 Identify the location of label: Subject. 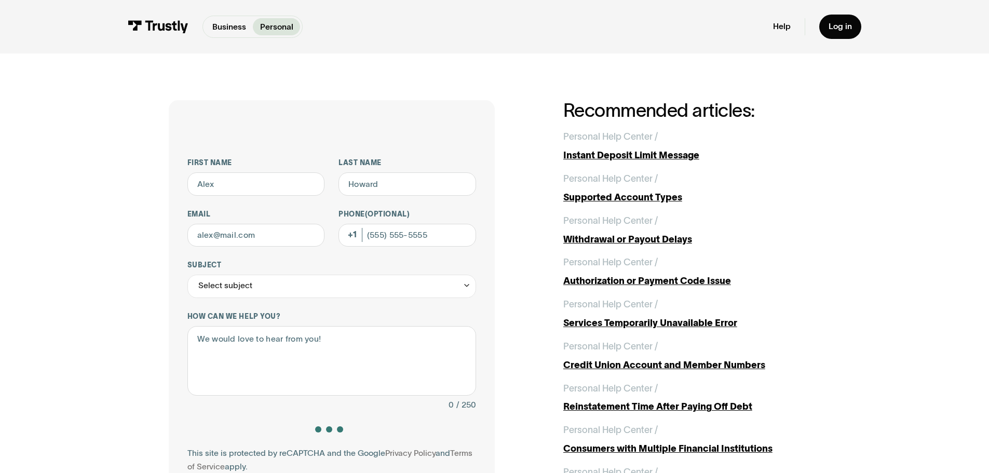
(332, 265).